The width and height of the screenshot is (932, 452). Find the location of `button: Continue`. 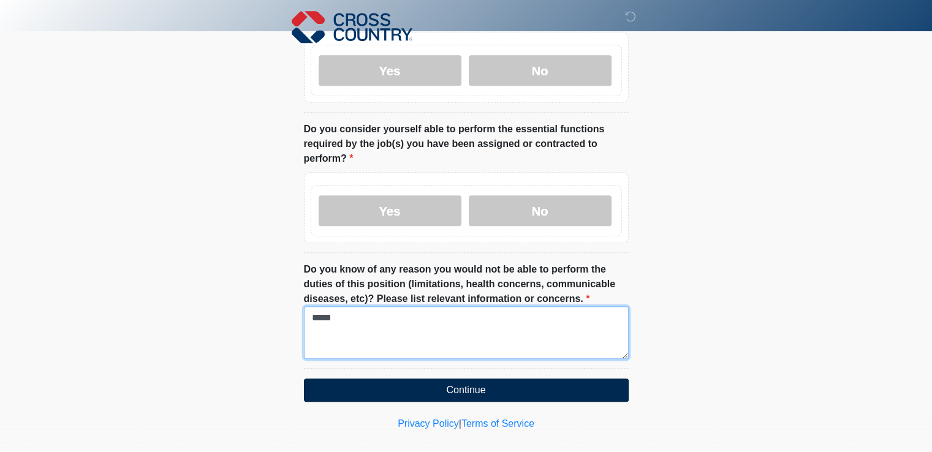

button: Continue is located at coordinates (466, 390).